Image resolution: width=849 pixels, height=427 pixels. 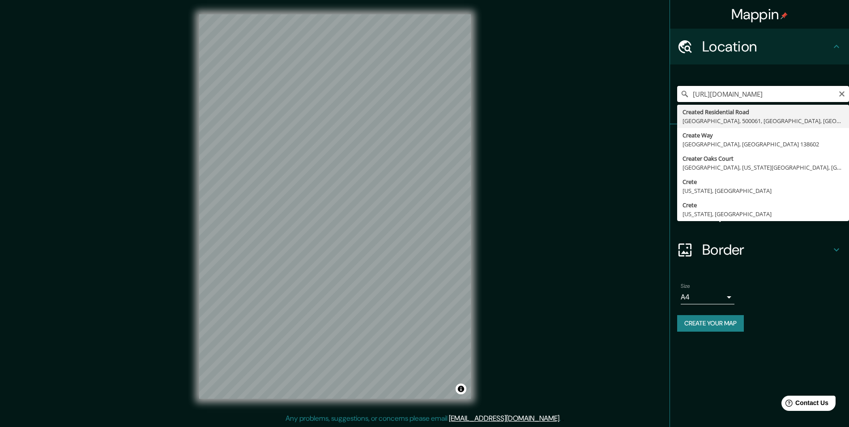 I want to click on div: Pins, so click(x=760, y=142).